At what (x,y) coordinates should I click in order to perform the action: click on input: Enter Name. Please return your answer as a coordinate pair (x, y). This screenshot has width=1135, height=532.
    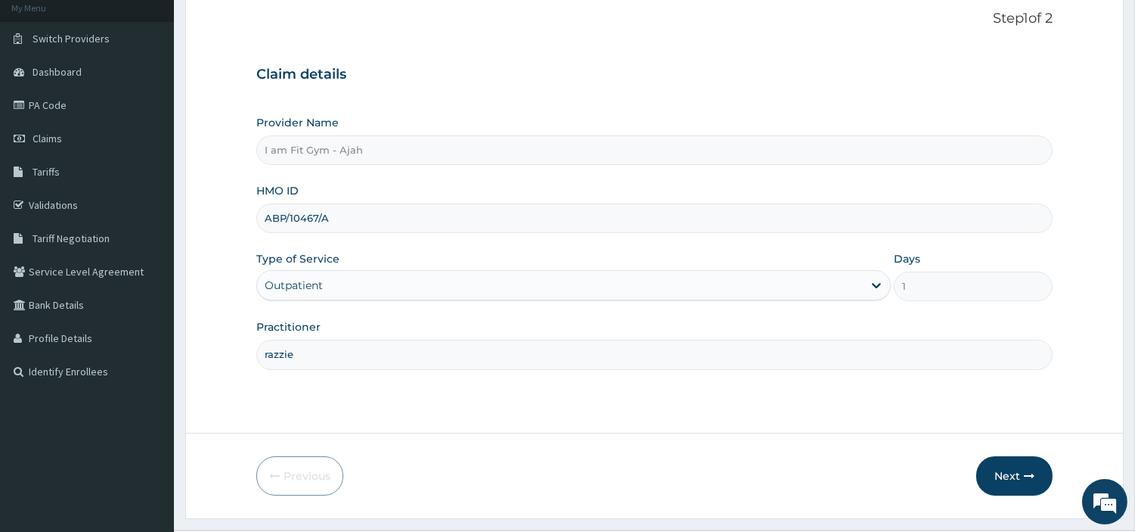
    Looking at the image, I should click on (654, 354).